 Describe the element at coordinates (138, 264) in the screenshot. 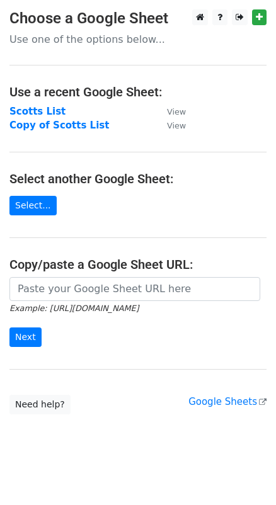

I see `h4: Copy/paste a Google Sheet URL:` at that location.